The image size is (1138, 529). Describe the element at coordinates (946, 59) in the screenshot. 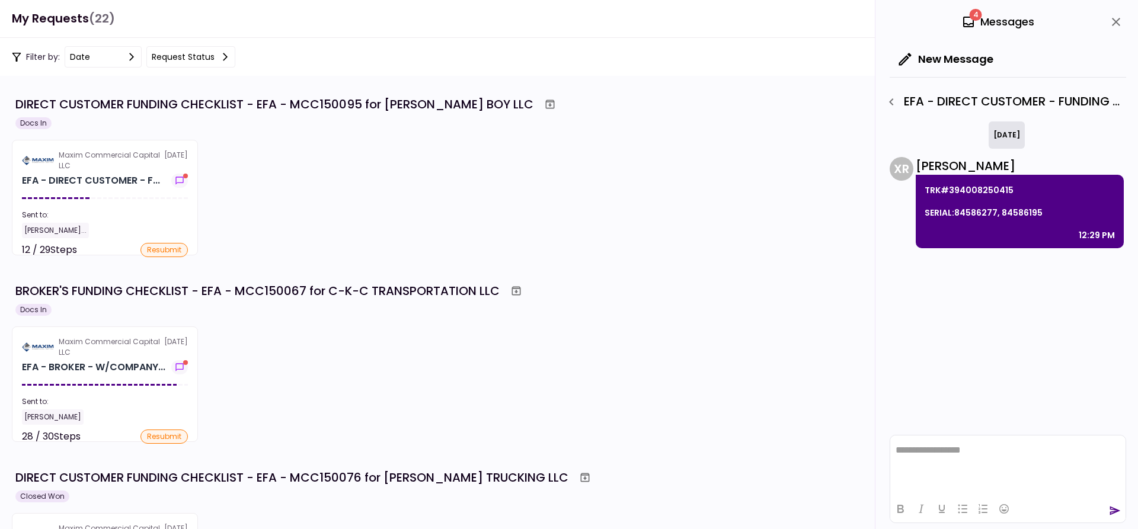

I see `button: New Message` at that location.